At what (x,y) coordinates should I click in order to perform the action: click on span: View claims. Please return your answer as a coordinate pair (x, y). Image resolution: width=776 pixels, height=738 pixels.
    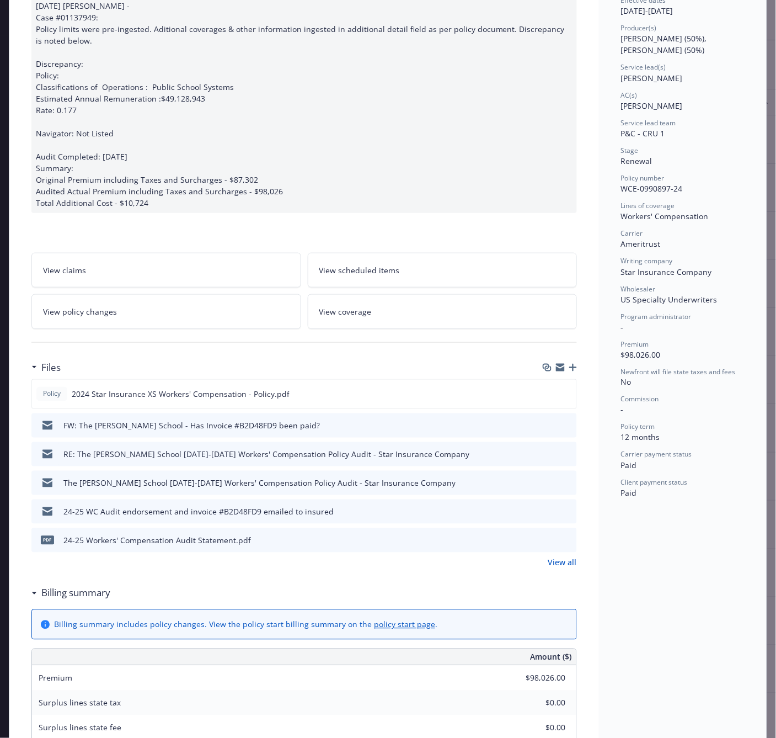
    Looking at the image, I should click on (65, 270).